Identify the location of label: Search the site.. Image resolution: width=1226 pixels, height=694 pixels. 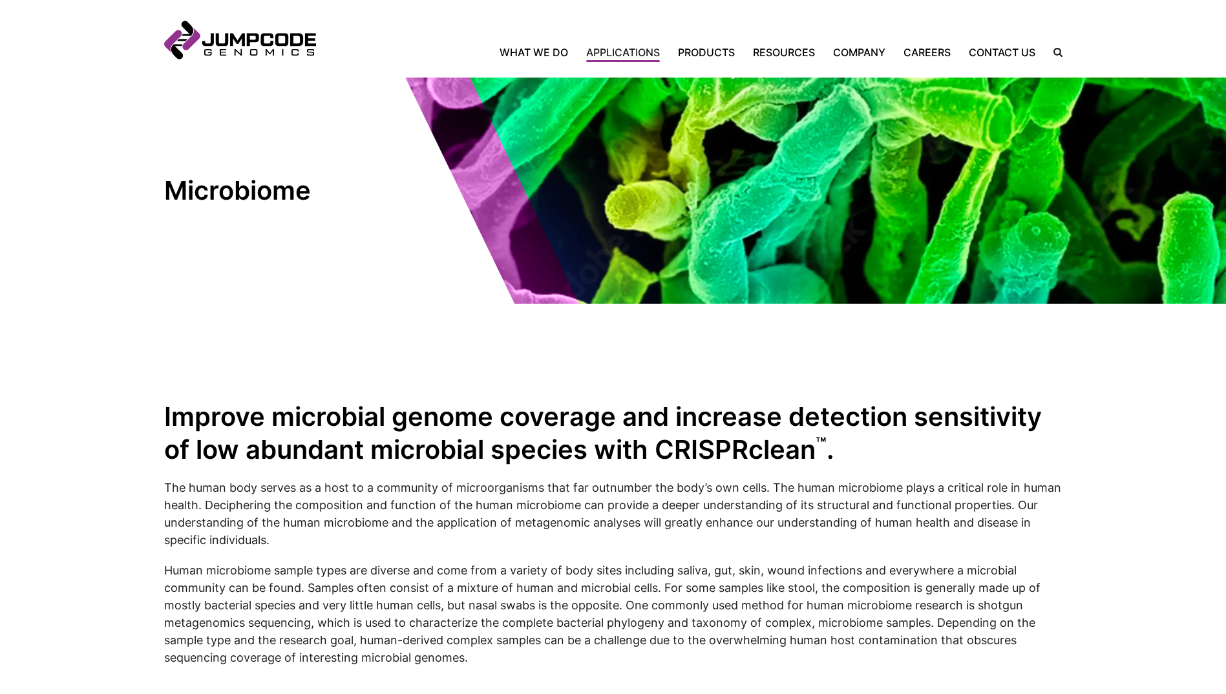
(1053, 52).